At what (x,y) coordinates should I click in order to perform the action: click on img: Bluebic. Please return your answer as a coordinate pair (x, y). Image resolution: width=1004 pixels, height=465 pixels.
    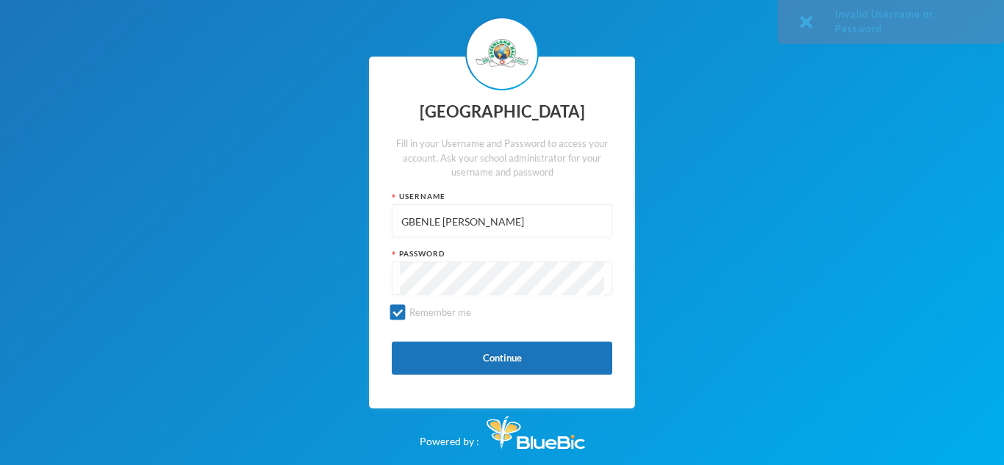
    Looking at the image, I should click on (536, 432).